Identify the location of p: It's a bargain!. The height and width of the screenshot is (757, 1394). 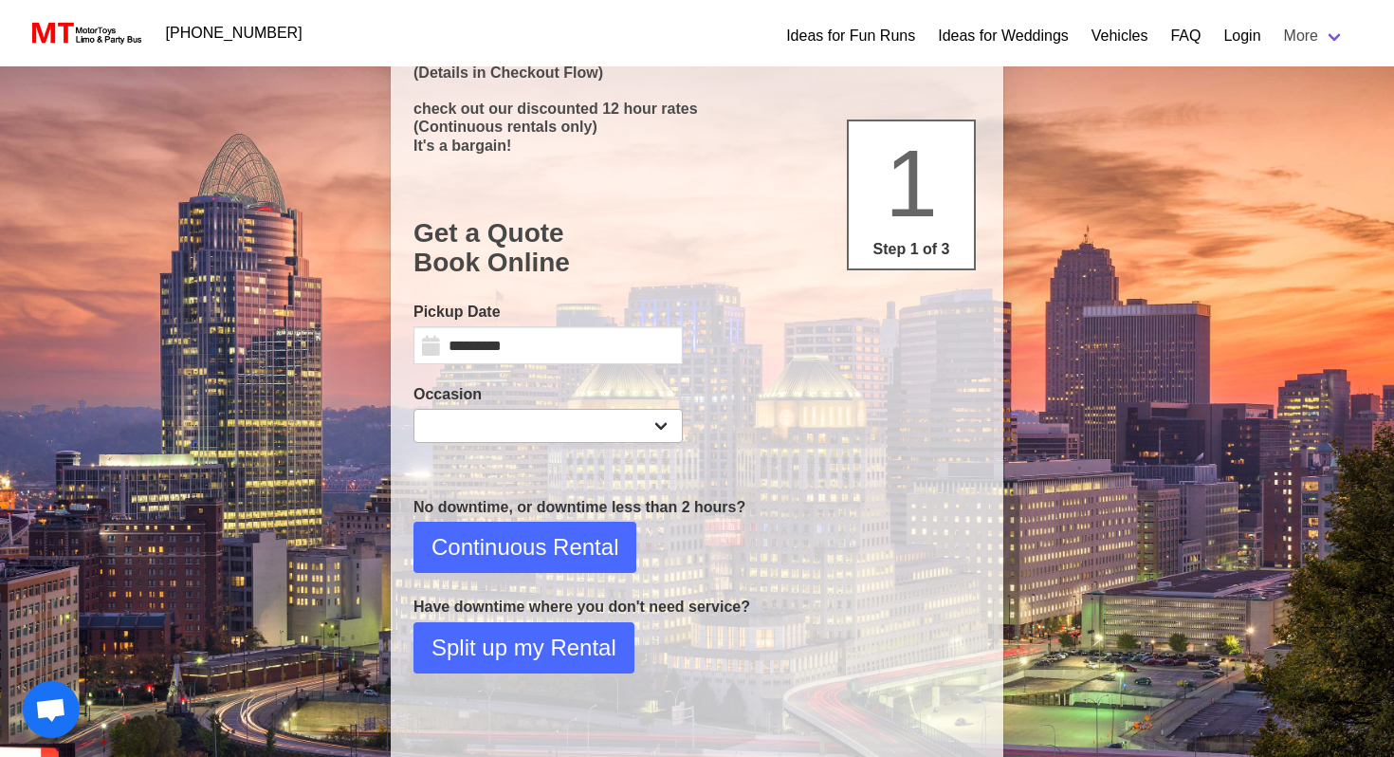
(697, 145).